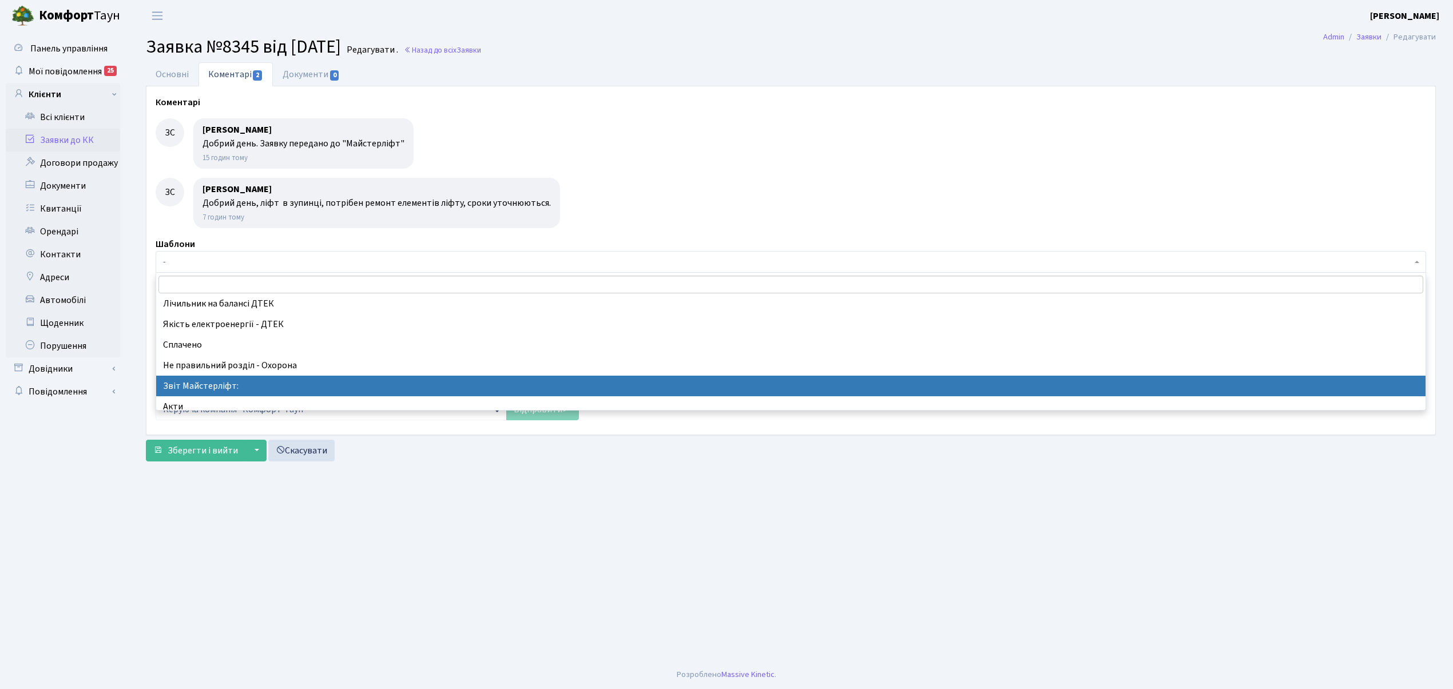 Image resolution: width=1453 pixels, height=689 pixels. Describe the element at coordinates (63, 140) in the screenshot. I see `a: Заявки до КК` at that location.